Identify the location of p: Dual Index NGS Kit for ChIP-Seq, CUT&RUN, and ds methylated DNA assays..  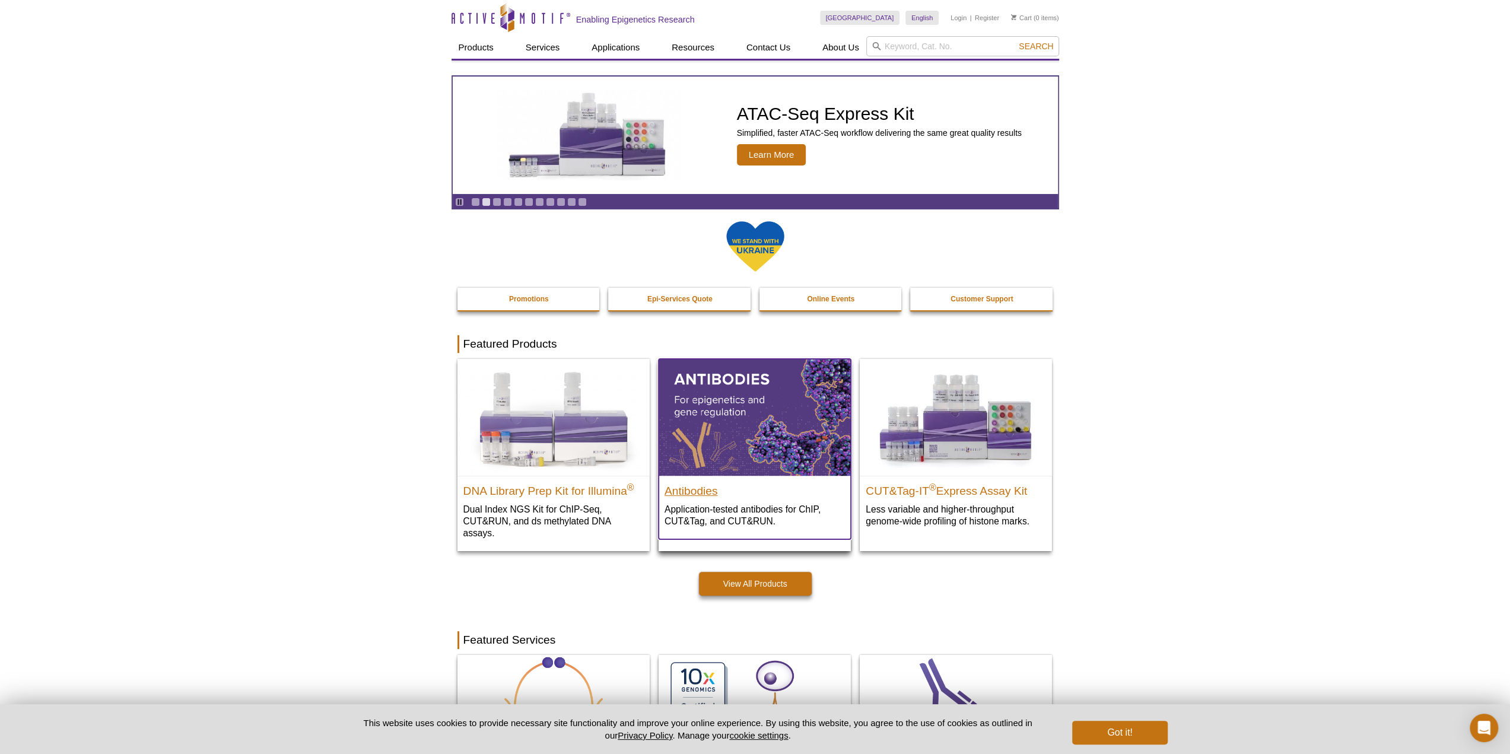
(554, 521).